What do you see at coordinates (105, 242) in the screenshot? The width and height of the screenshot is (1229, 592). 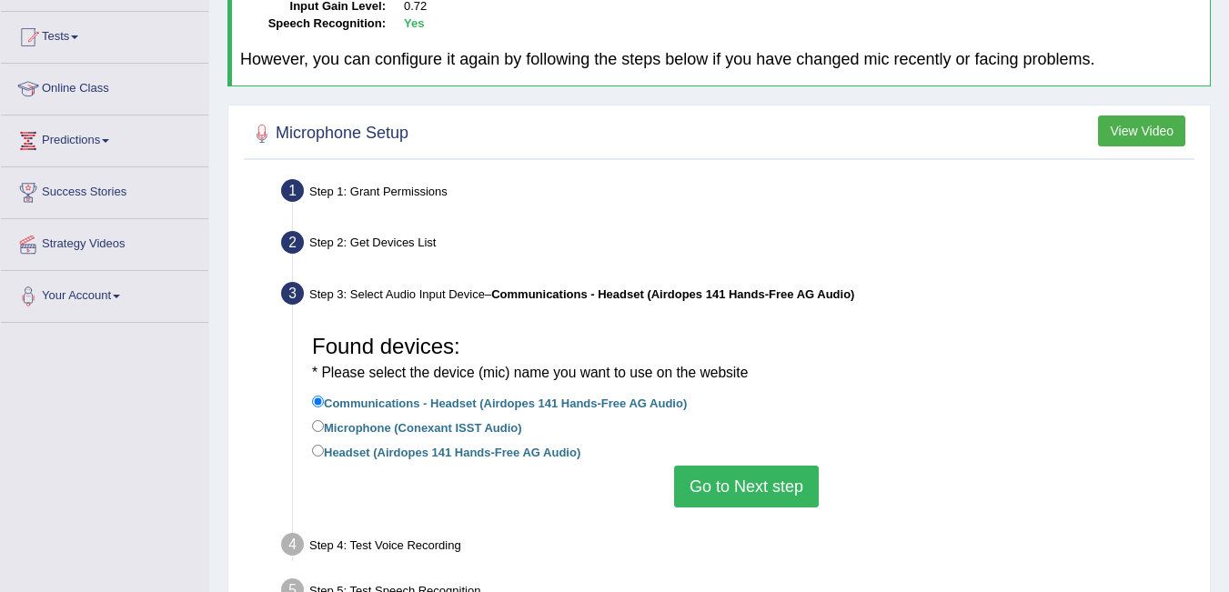 I see `a: Strategy Videos` at bounding box center [105, 242].